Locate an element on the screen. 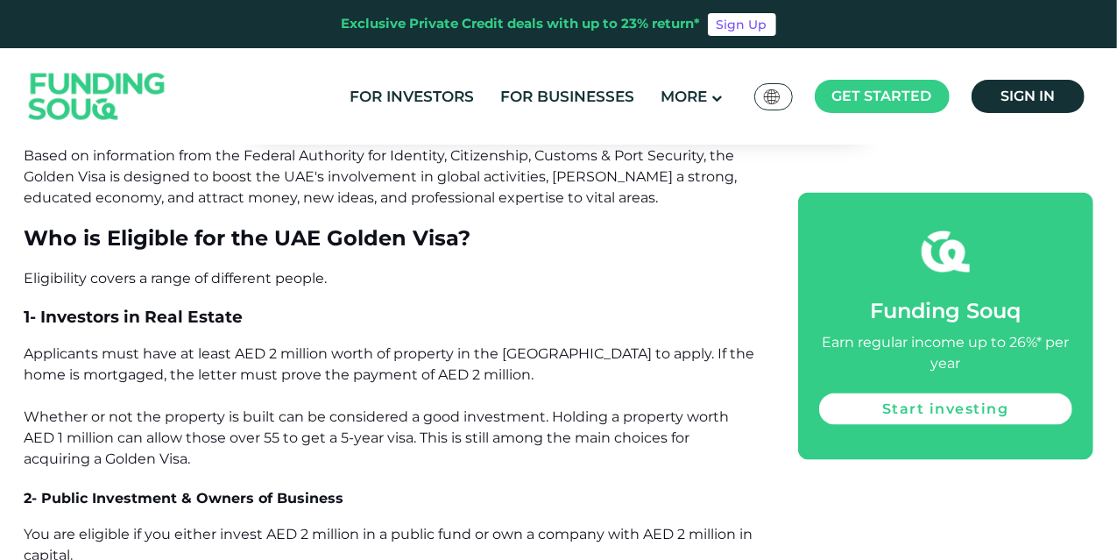 The image size is (1117, 560). span: Eligibility covers a range of different people. is located at coordinates (176, 278).